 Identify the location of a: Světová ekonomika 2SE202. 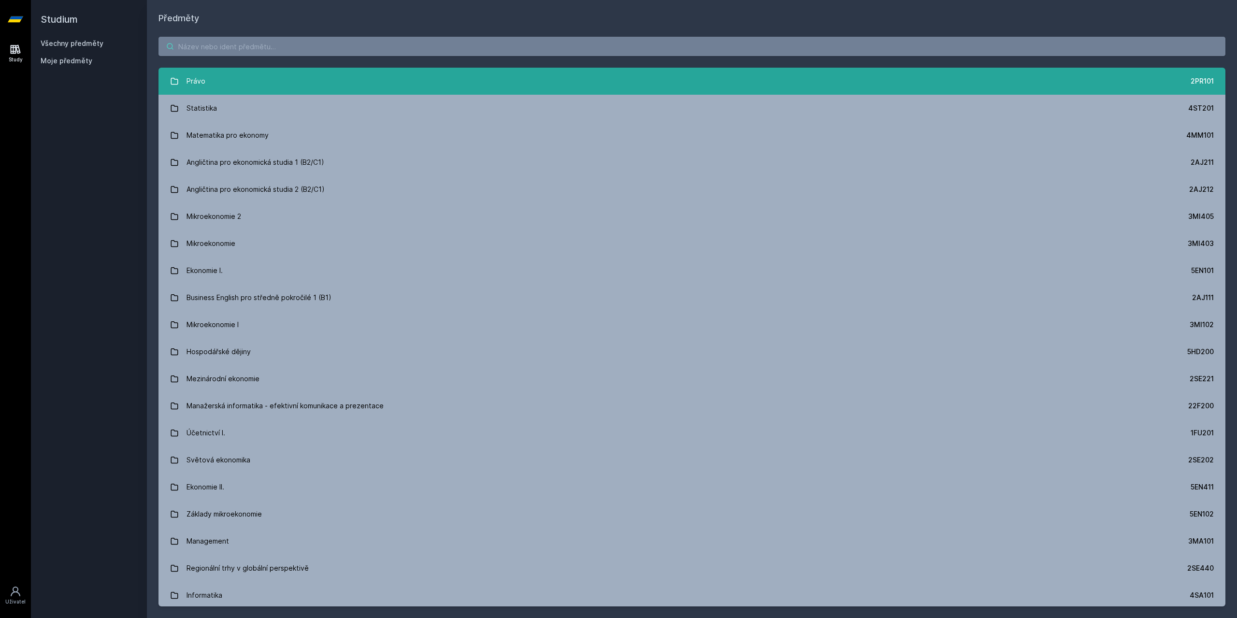
(692, 460).